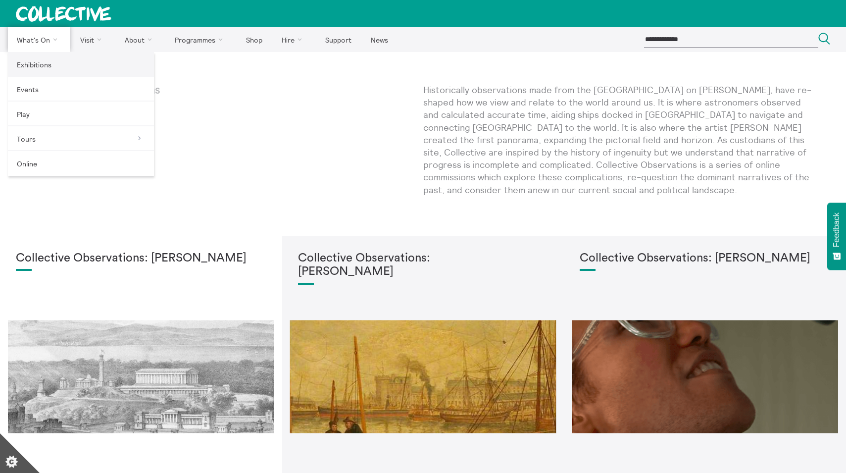 The height and width of the screenshot is (473, 846). Describe the element at coordinates (93, 40) in the screenshot. I see `a: Visit` at that location.